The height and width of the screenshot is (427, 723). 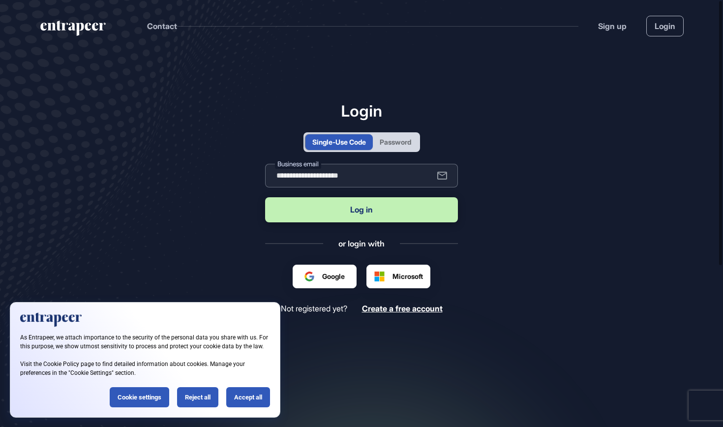 I want to click on a: Login, so click(x=665, y=26).